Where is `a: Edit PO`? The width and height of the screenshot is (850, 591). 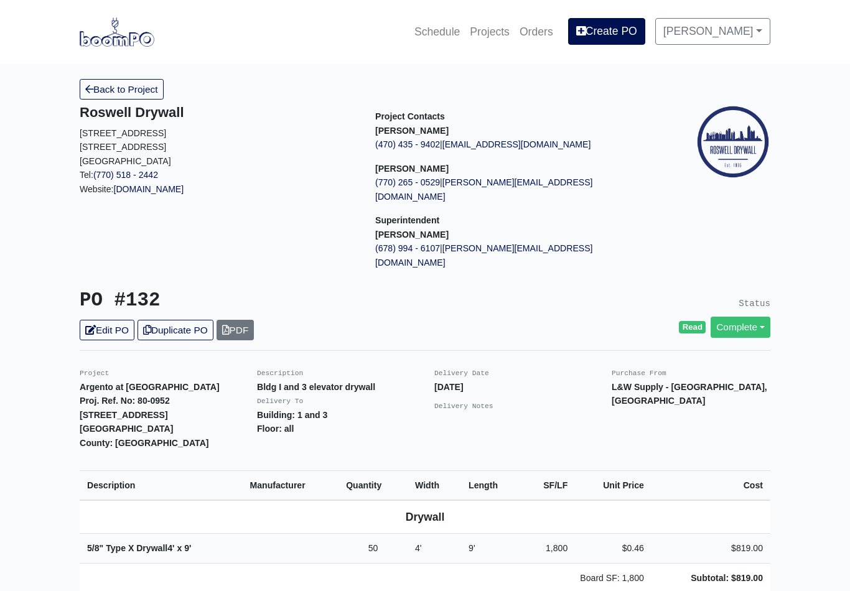 a: Edit PO is located at coordinates (107, 330).